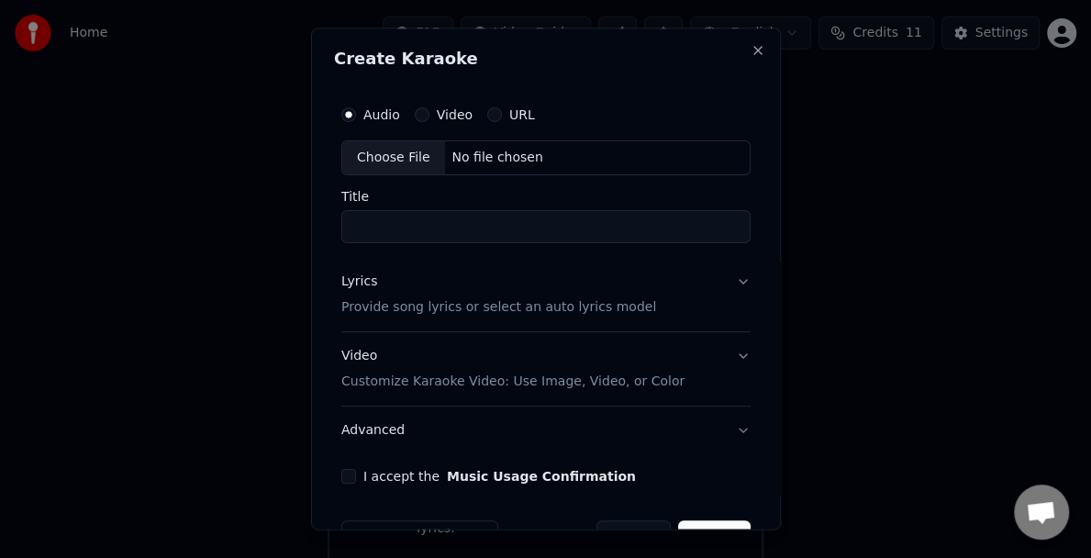  What do you see at coordinates (546, 196) in the screenshot?
I see `label: Title` at bounding box center [546, 196].